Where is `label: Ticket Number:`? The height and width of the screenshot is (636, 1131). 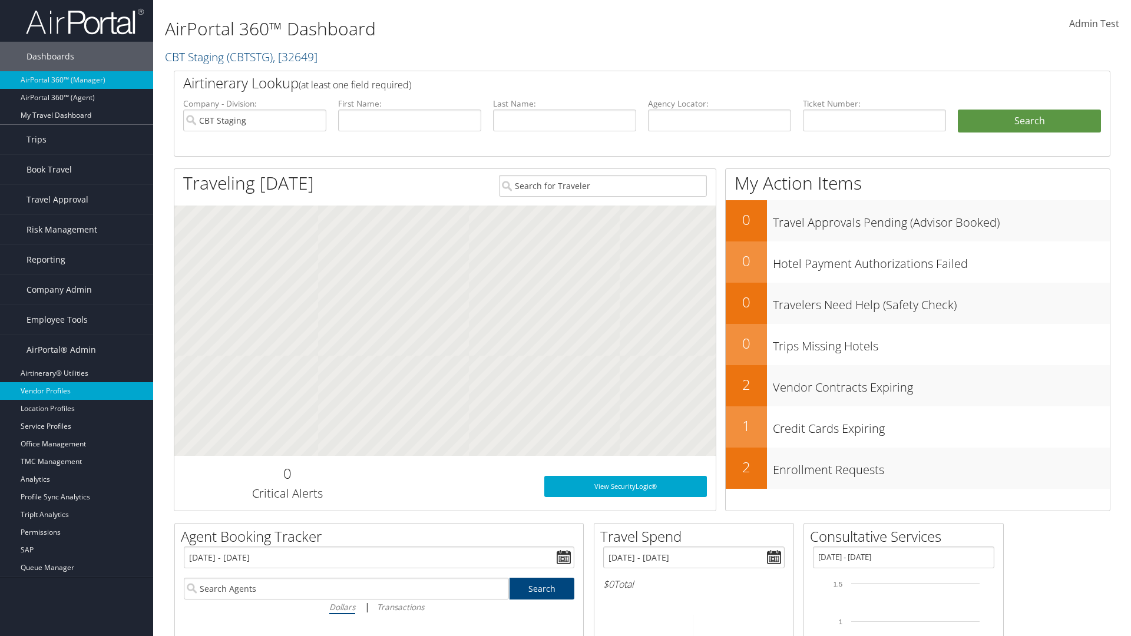
label: Ticket Number: is located at coordinates (874, 104).